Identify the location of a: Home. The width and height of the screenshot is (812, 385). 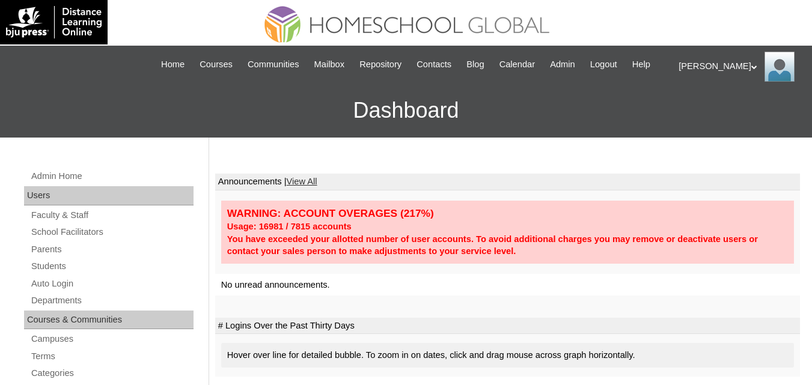
(172, 64).